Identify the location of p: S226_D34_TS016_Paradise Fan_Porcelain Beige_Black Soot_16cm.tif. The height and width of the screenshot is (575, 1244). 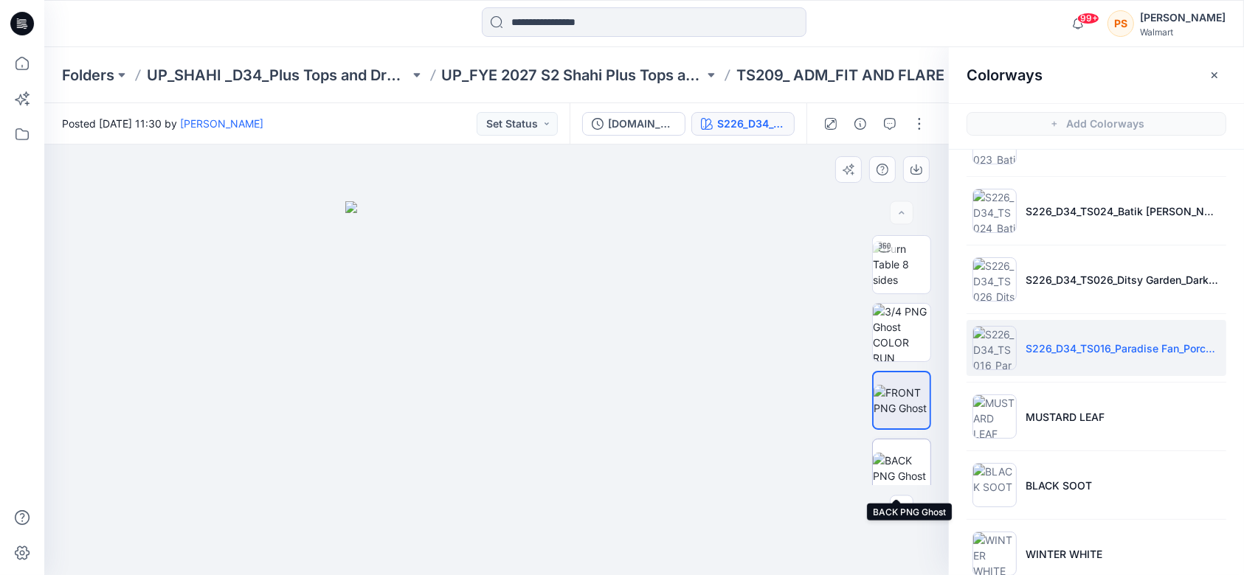
(1123, 348).